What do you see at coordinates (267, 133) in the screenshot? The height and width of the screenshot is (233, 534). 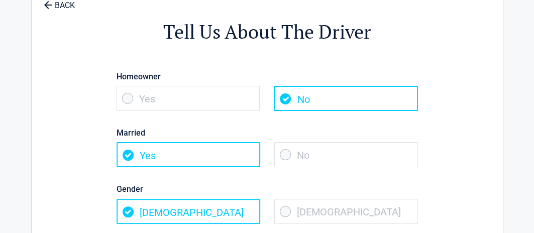 I see `label: Married` at bounding box center [267, 133].